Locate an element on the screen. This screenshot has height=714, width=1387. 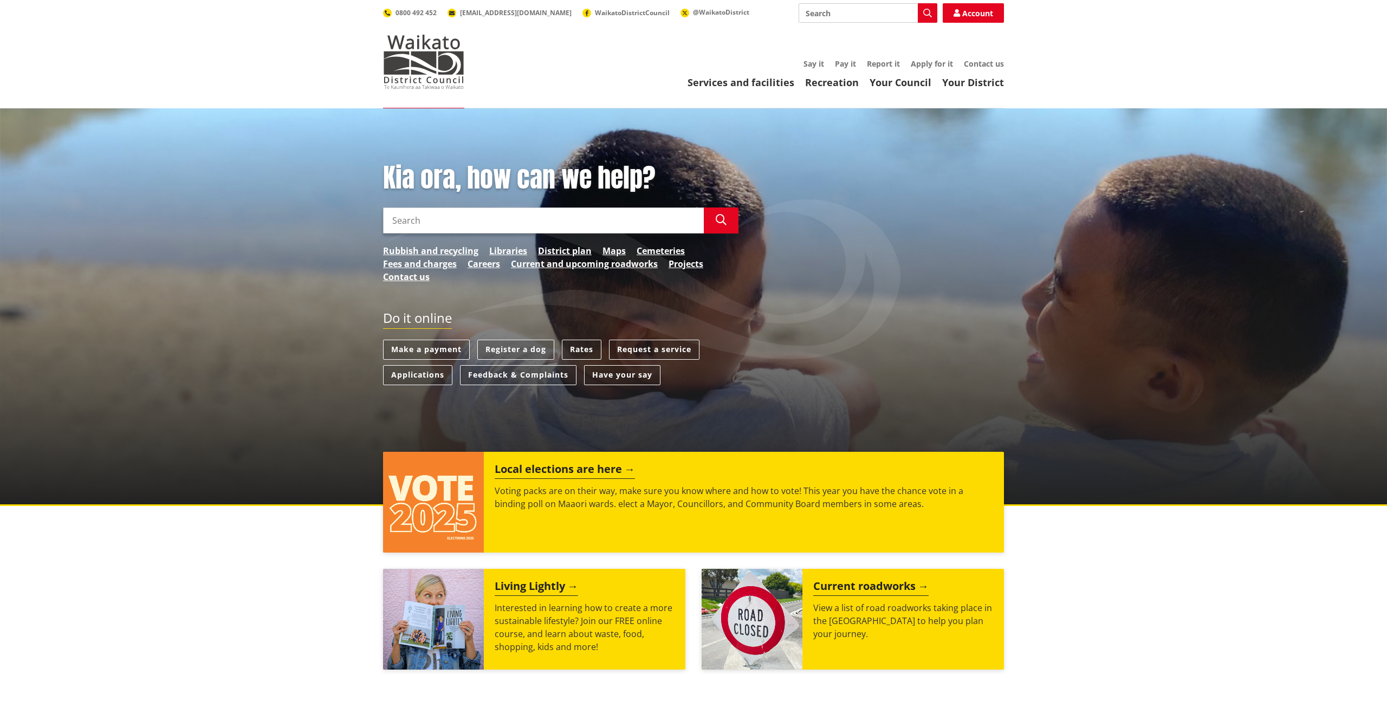
img: Road closed sign is located at coordinates (752, 619).